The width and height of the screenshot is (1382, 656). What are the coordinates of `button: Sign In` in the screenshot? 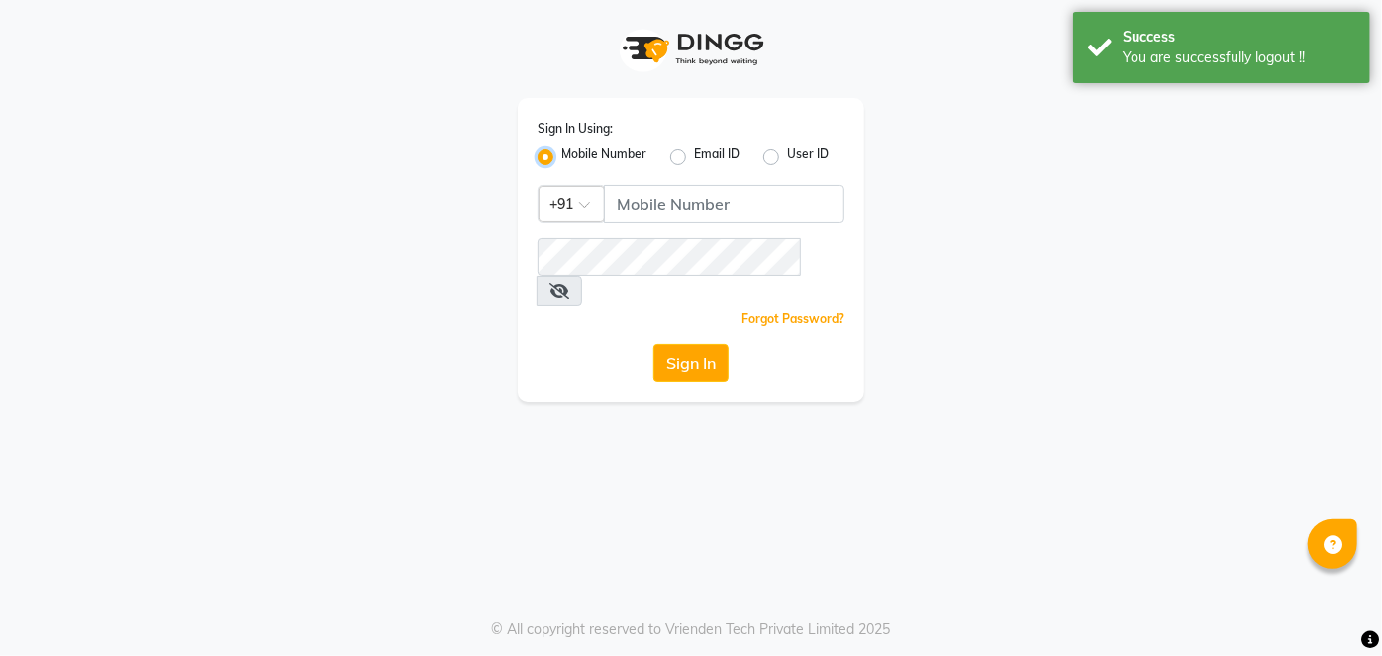 It's located at (691, 363).